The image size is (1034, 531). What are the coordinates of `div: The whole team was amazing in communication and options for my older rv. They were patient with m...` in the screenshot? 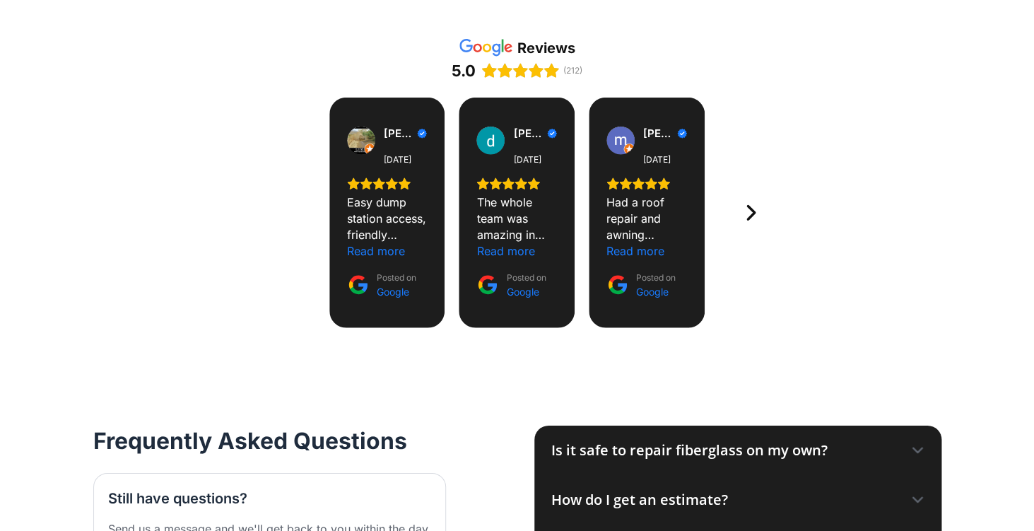 It's located at (517, 218).